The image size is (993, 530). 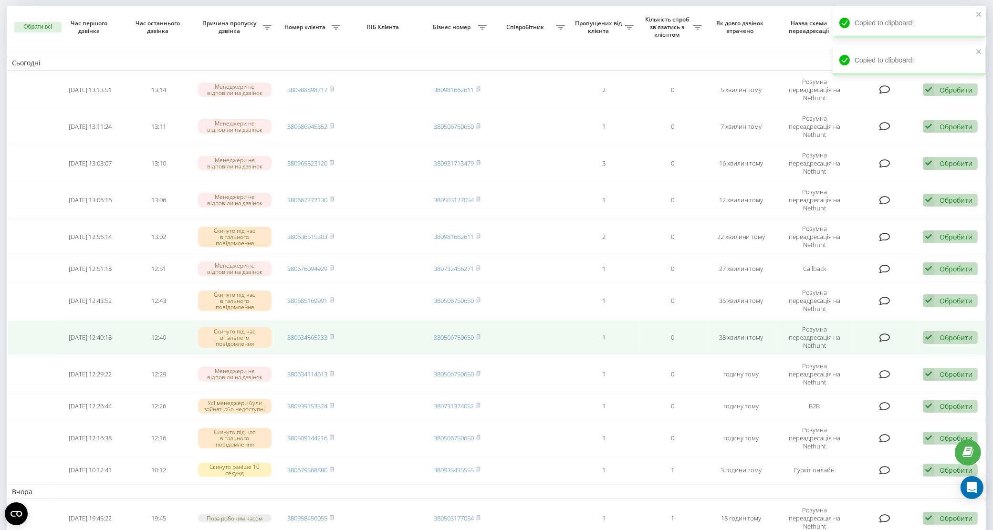 I want to click on a: 380676094929, so click(x=307, y=269).